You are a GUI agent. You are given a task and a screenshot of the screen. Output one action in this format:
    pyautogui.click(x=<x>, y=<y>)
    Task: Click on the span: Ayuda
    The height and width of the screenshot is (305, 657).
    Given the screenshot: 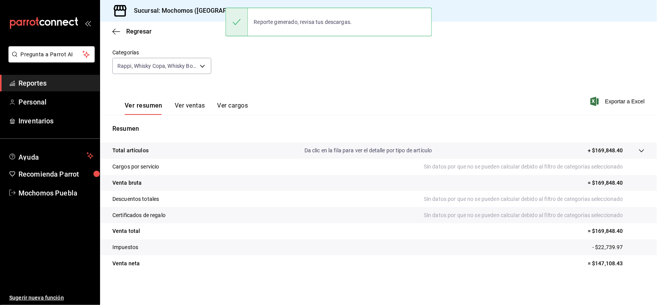 What is the action you would take?
    pyautogui.click(x=51, y=156)
    